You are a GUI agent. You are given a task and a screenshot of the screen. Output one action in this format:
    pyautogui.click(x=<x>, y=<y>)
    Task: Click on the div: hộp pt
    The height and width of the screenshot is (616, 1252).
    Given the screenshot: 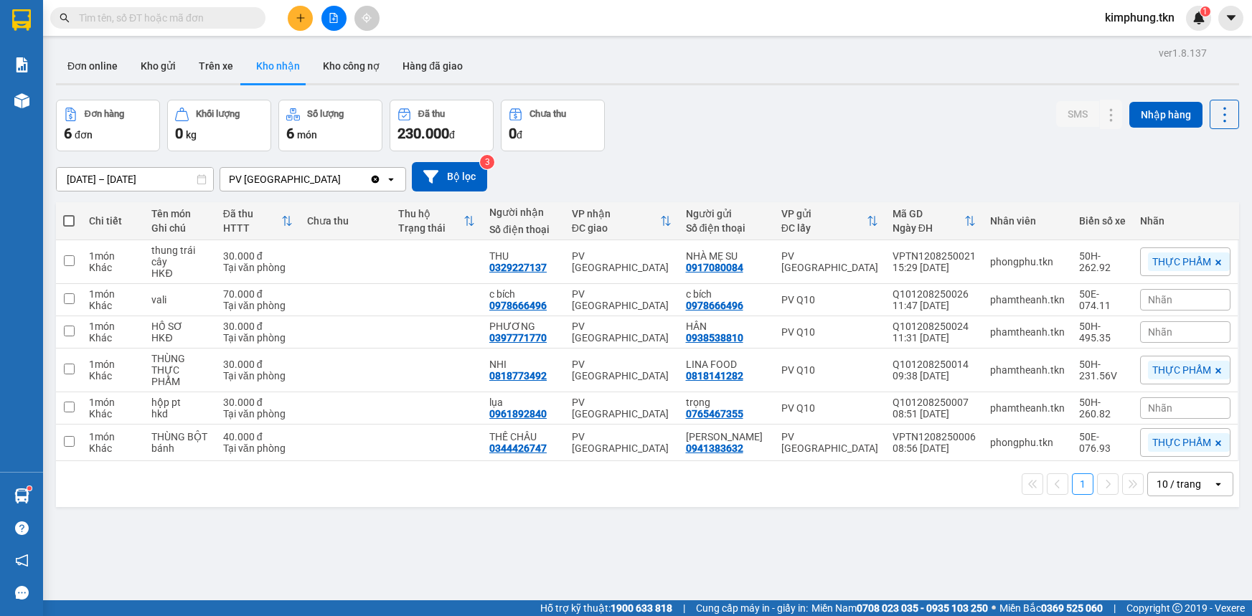 What is the action you would take?
    pyautogui.click(x=179, y=402)
    